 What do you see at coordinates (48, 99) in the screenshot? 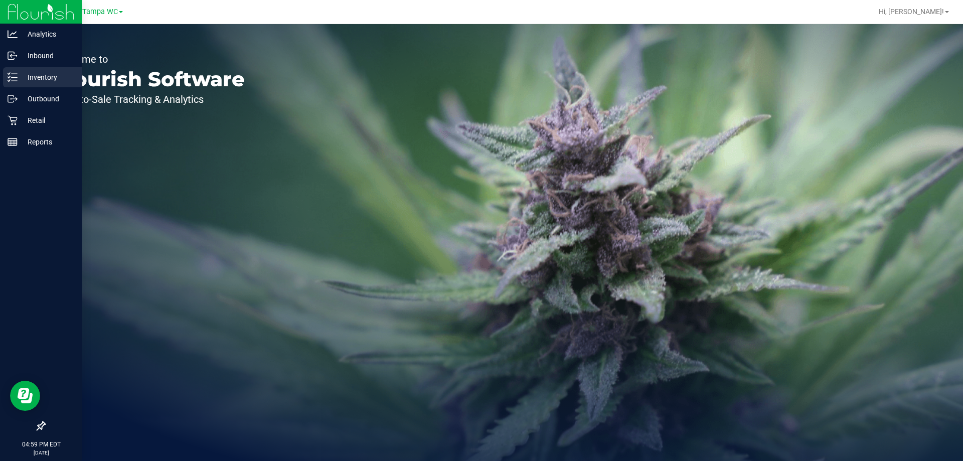
I see `p: Outbound` at bounding box center [48, 99].